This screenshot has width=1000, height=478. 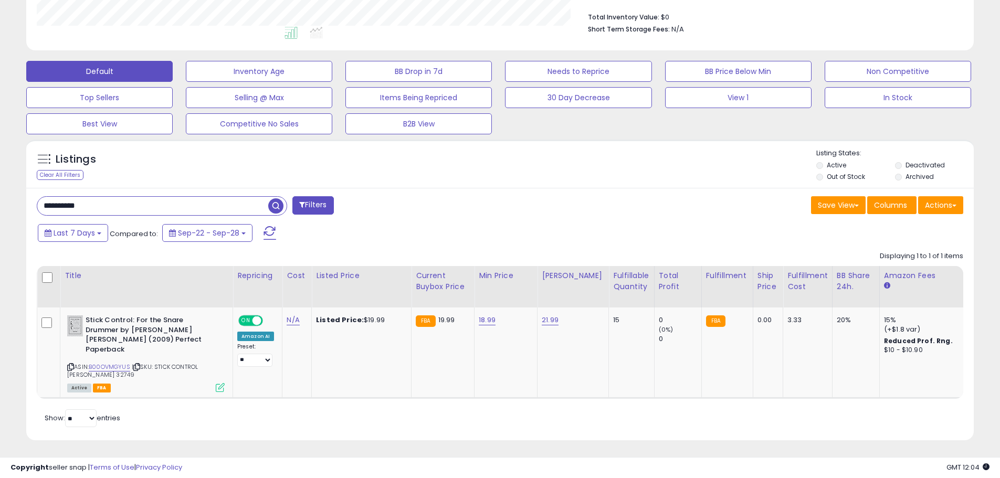 I want to click on div: seller snap | |, so click(x=96, y=468).